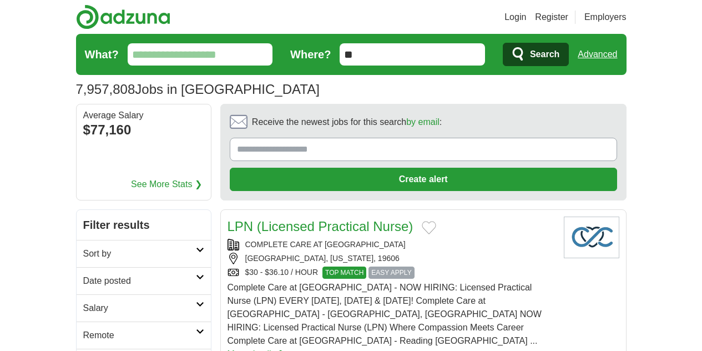  What do you see at coordinates (606, 17) in the screenshot?
I see `a: Employers` at bounding box center [606, 17].